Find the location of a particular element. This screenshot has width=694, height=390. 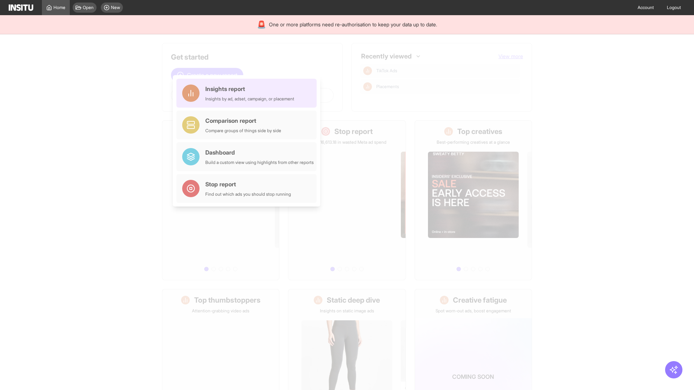

span: One or more platforms need re-authorisation to keep your data up to date. is located at coordinates (353, 25).